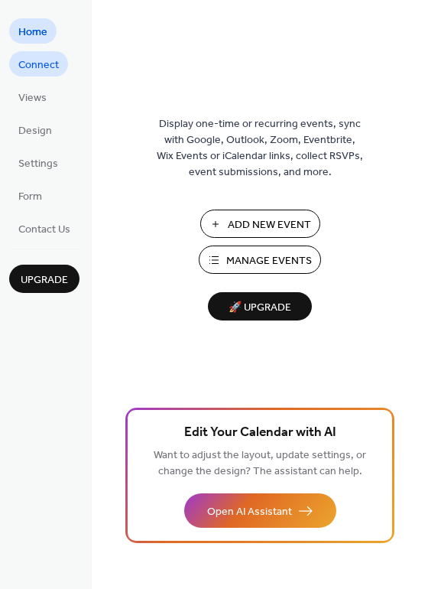 Image resolution: width=428 pixels, height=589 pixels. Describe the element at coordinates (32, 96) in the screenshot. I see `a: Views` at that location.